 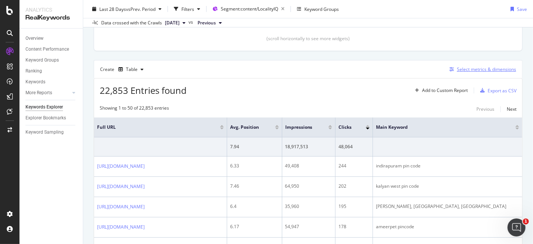 What do you see at coordinates (497, 90) in the screenshot?
I see `button: Export as CSV` at bounding box center [497, 90].